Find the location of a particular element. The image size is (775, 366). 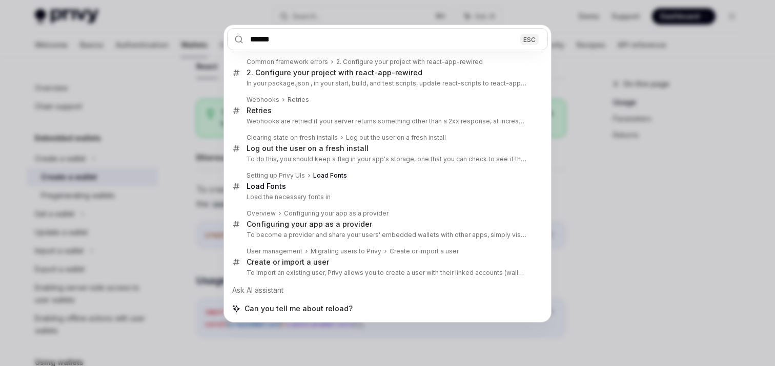

div: Webhooks is located at coordinates (263, 100).